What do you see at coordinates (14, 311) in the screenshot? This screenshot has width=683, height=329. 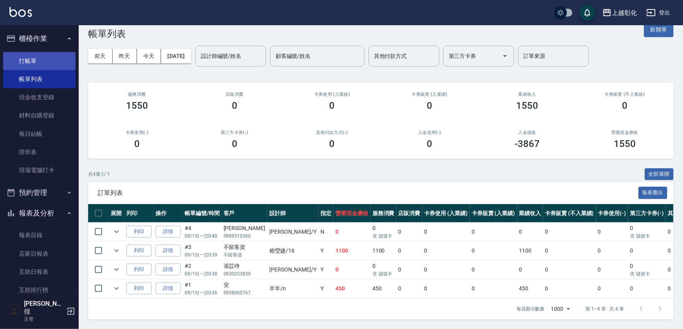 I see `img: Person` at bounding box center [14, 311].